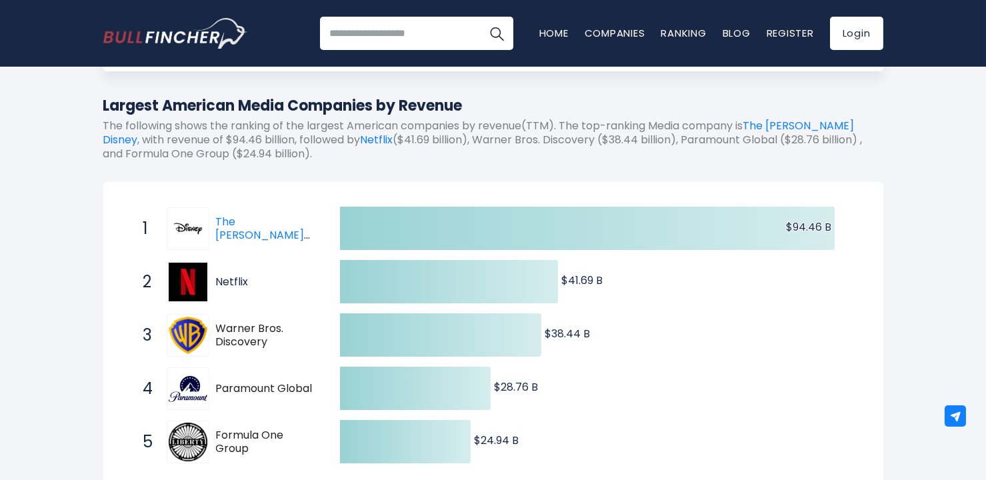 This screenshot has width=986, height=480. I want to click on text: $24.94 B, so click(496, 440).